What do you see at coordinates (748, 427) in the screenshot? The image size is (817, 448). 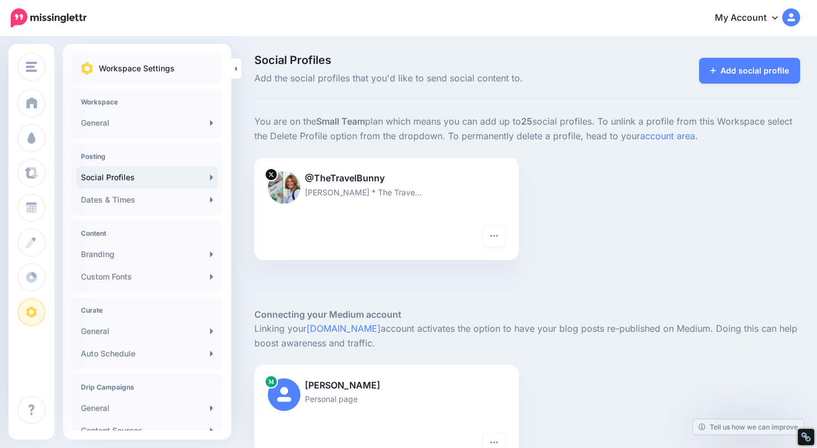 I see `a: Tell us how we can improve` at bounding box center [748, 427].